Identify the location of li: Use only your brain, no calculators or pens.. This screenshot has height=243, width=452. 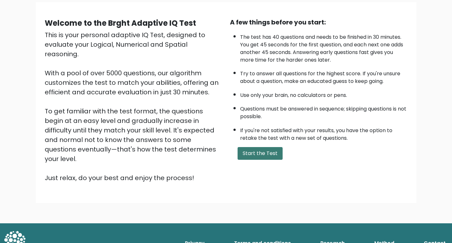
(324, 94).